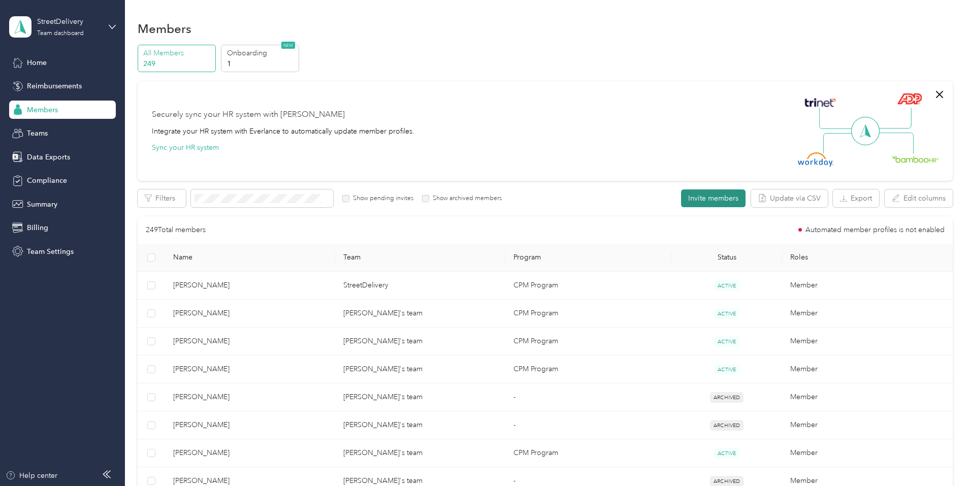  I want to click on span: Billing, so click(38, 228).